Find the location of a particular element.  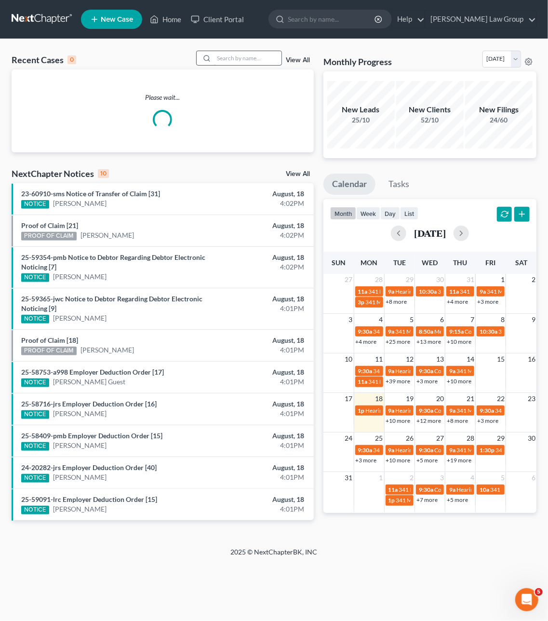

button: month is located at coordinates (343, 213).